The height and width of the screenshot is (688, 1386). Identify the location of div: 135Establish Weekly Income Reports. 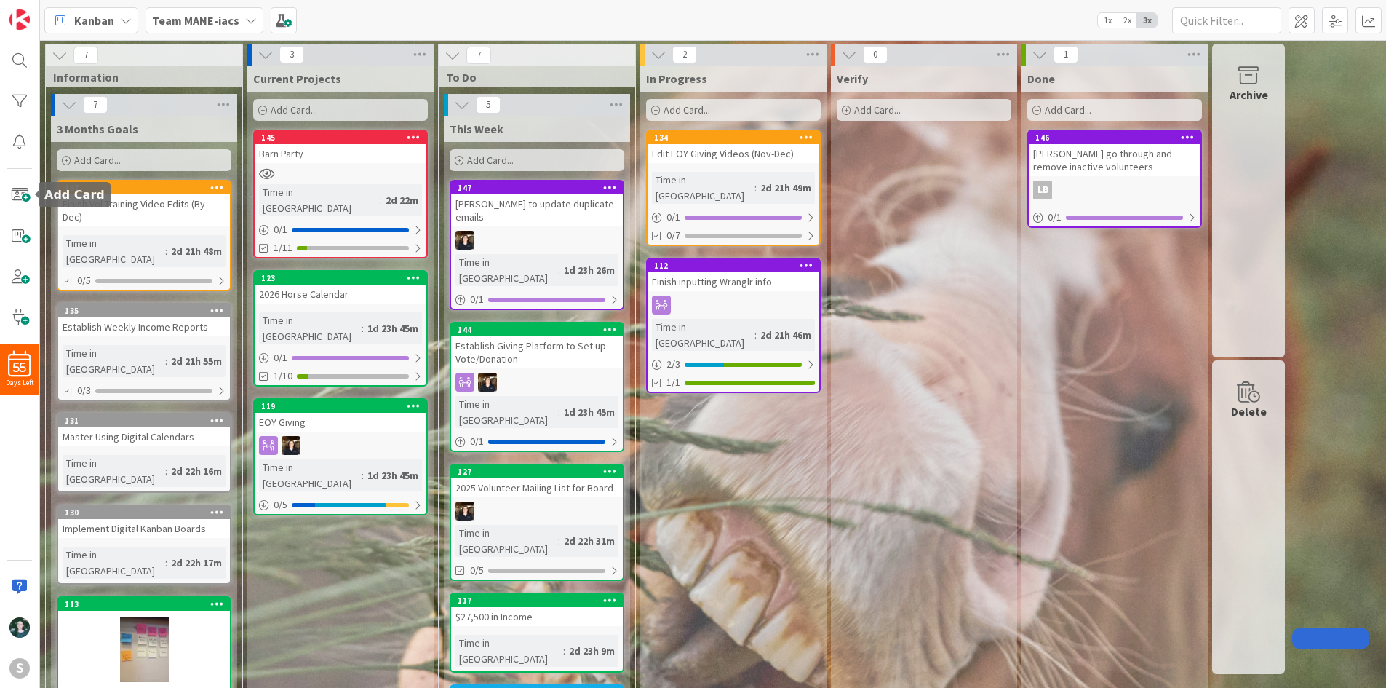
(144, 320).